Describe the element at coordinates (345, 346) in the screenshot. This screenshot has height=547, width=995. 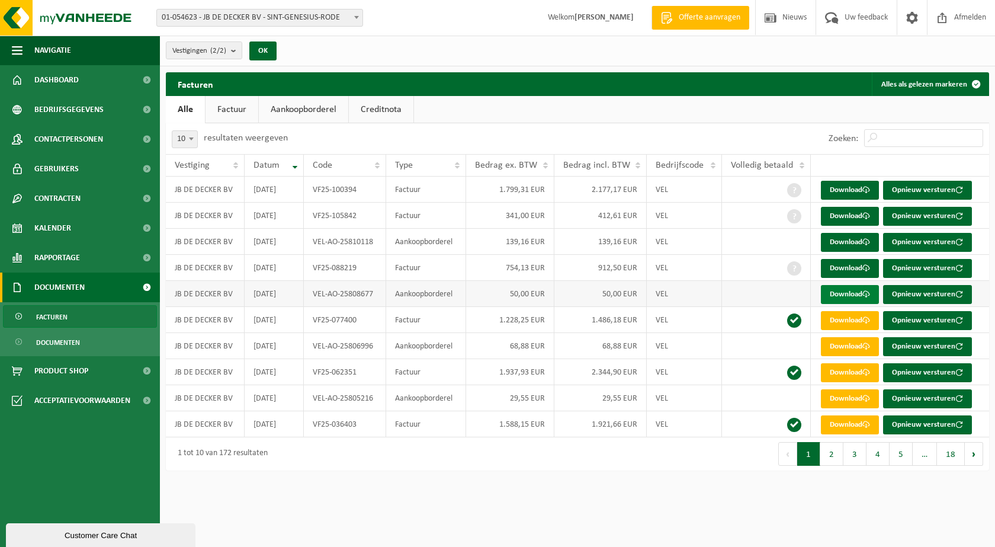
I see `td: VEL-AO-25806996` at that location.